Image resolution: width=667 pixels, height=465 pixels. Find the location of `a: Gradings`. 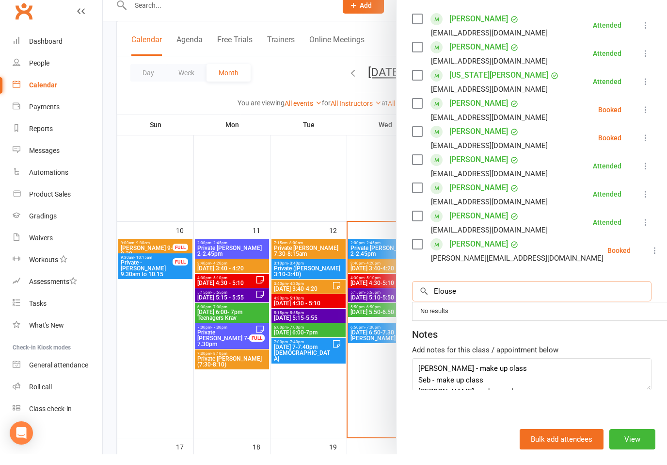

a: Gradings is located at coordinates (57, 227).